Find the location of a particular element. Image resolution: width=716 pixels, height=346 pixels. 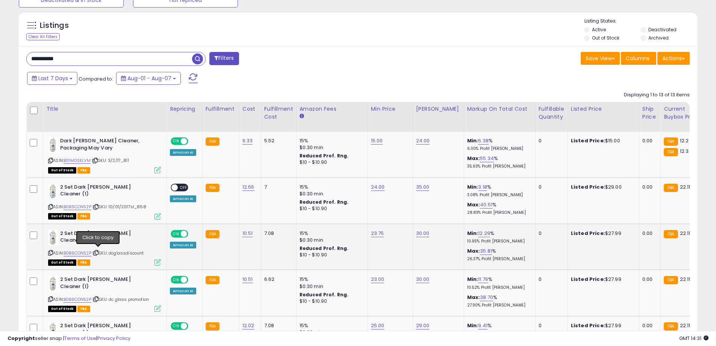

a: 12.66 is located at coordinates (249, 187).